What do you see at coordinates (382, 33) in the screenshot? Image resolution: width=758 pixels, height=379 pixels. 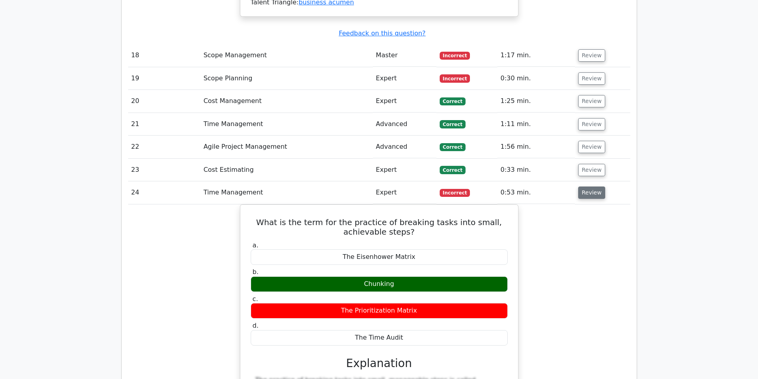 I see `a: Feedback on this question?` at bounding box center [382, 33].